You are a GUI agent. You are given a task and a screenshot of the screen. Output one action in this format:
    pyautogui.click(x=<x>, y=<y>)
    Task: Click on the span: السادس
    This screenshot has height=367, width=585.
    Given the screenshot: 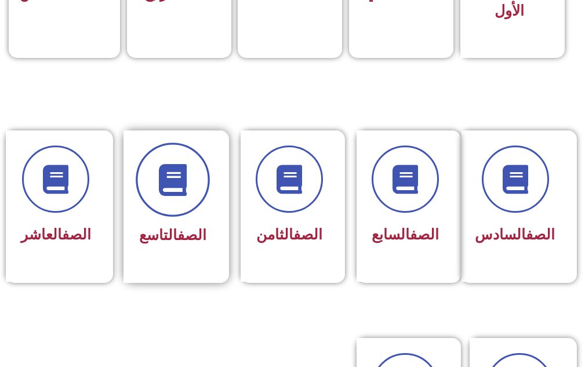 What is the action you would take?
    pyautogui.click(x=515, y=234)
    